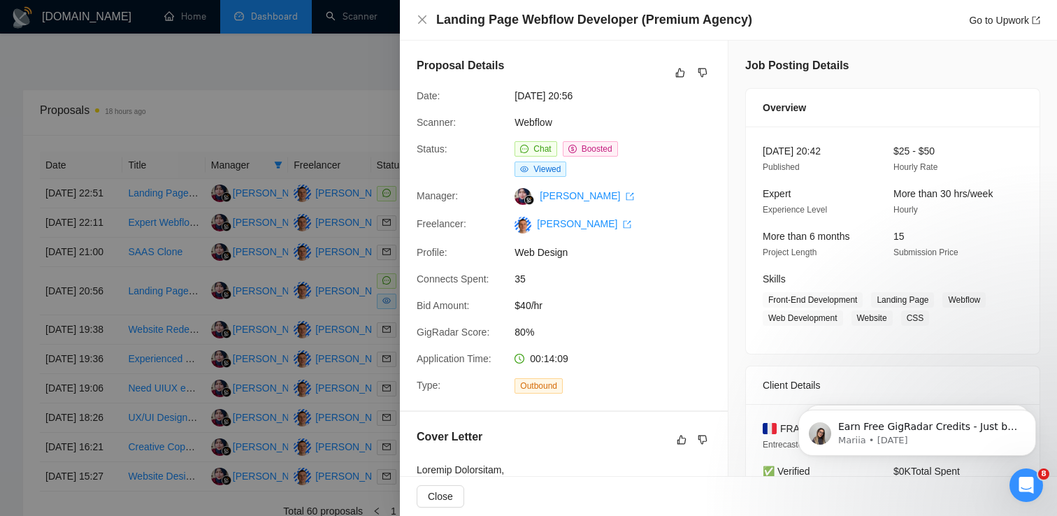 The width and height of the screenshot is (1057, 516). What do you see at coordinates (43, 53) in the screenshot?
I see `img: Profile image for Mariia` at bounding box center [43, 53].